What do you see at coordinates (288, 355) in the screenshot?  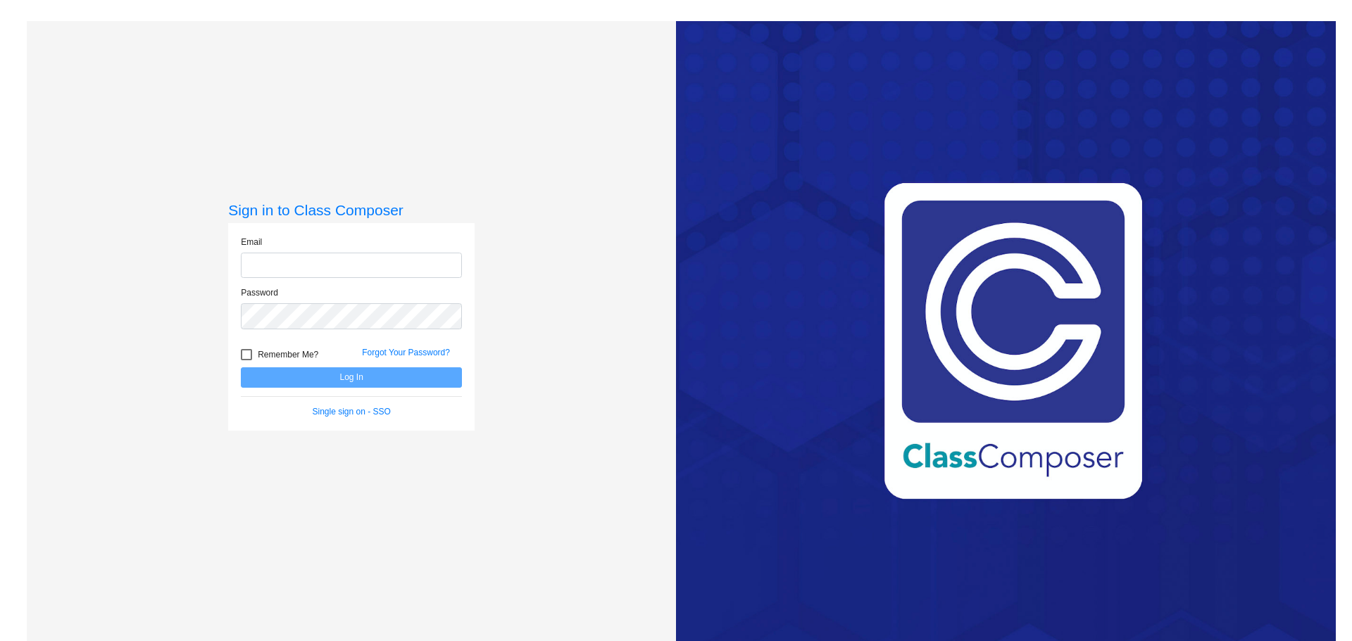 I see `span: Remember Me?` at bounding box center [288, 355].